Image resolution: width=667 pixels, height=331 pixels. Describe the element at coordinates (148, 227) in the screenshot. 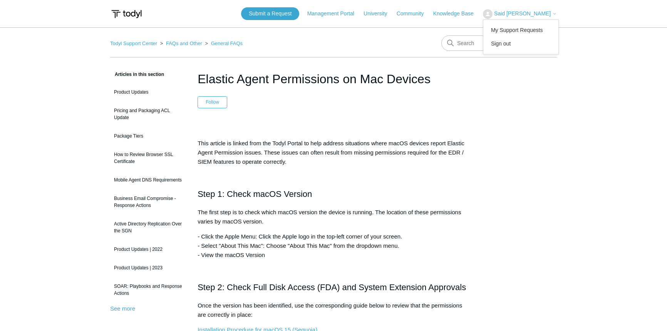

I see `a: Active Directory Replication Over the SGN` at that location.